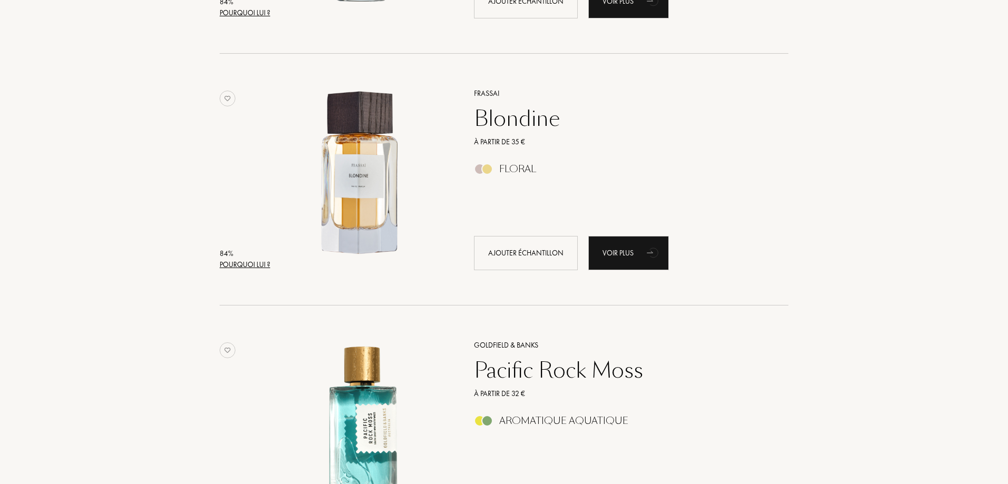  Describe the element at coordinates (366, 178) in the screenshot. I see `a: Blondine Frassai` at that location.